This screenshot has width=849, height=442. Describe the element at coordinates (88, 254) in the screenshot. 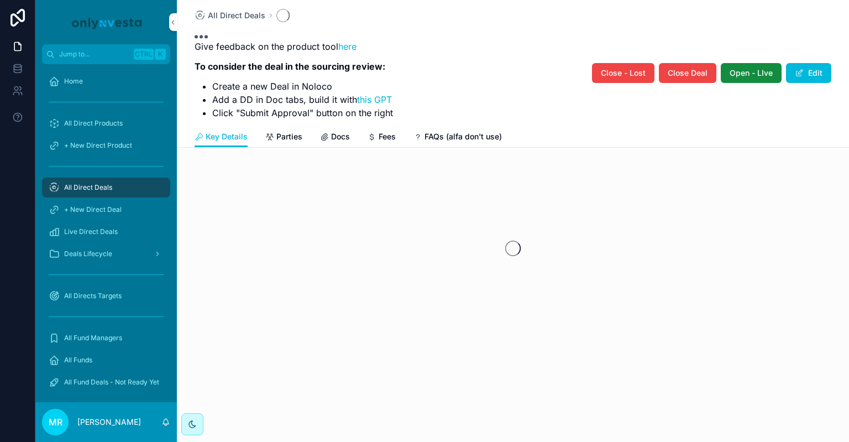

I see `span: Deals Lifecycle` at that location.